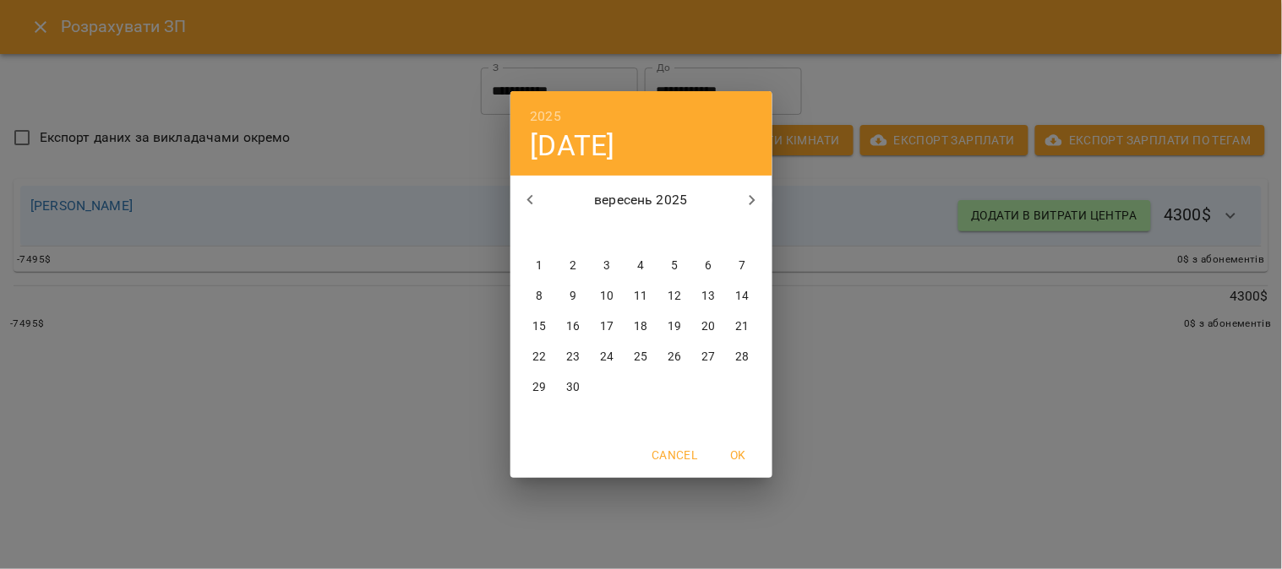 Image resolution: width=1282 pixels, height=569 pixels. I want to click on p: 14, so click(742, 297).